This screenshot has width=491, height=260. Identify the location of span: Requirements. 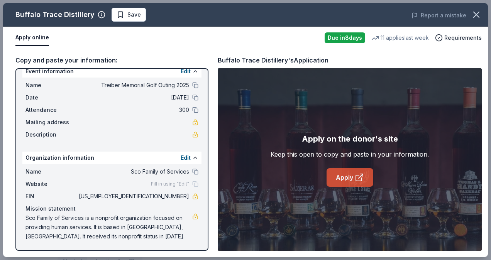
(462, 38).